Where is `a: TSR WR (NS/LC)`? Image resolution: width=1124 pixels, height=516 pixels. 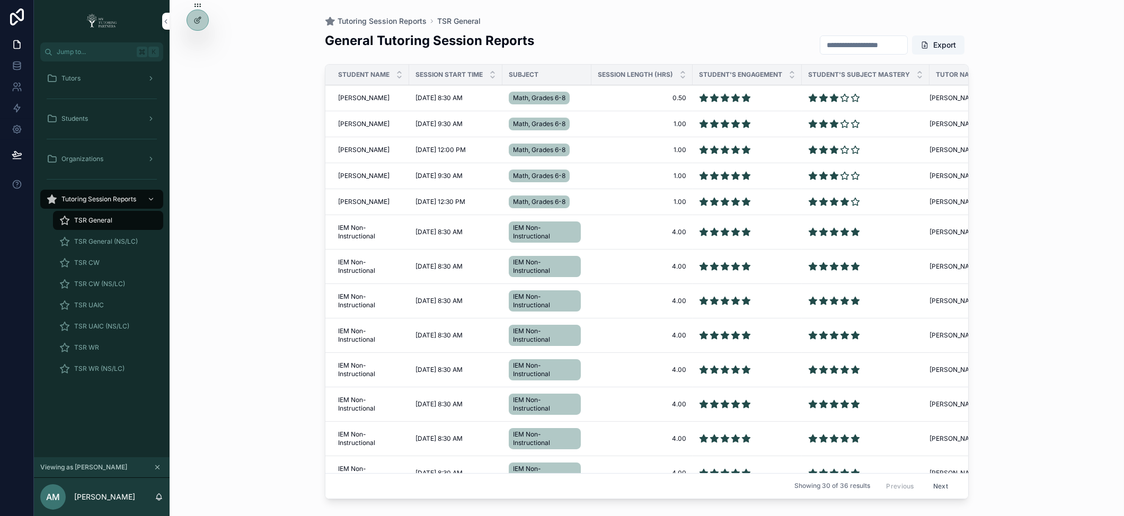
a: TSR WR (NS/LC) is located at coordinates (108, 369).